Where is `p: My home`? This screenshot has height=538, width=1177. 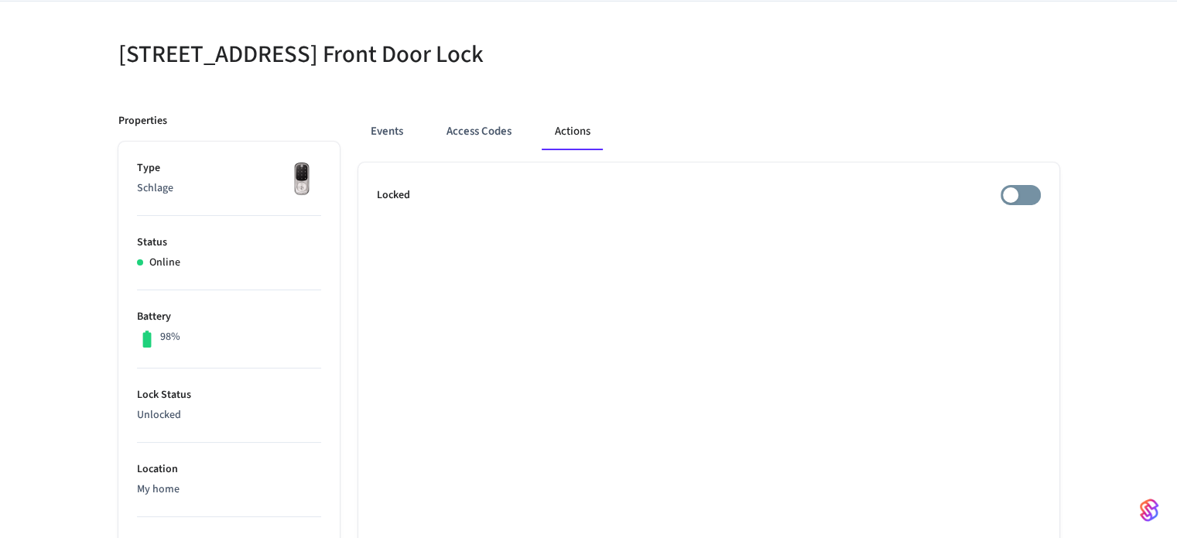 p: My home is located at coordinates (229, 489).